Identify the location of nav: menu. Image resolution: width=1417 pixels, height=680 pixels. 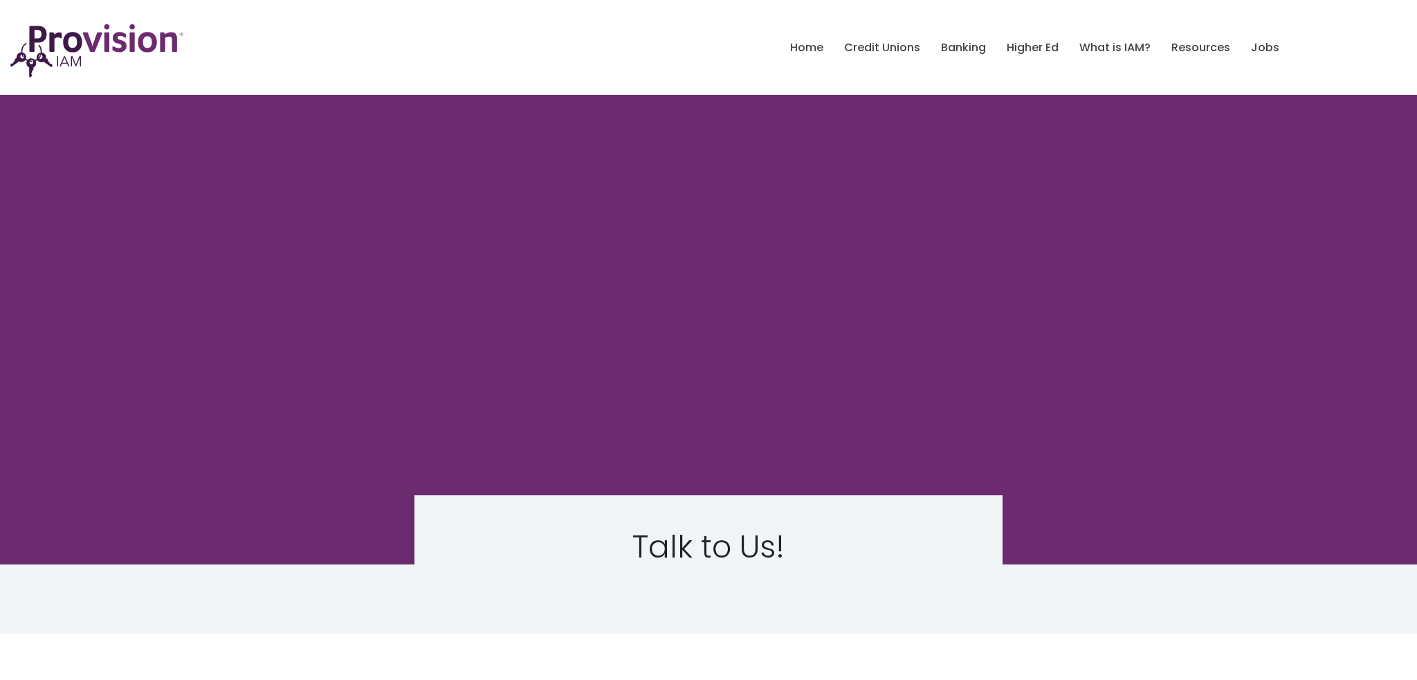
(1034, 48).